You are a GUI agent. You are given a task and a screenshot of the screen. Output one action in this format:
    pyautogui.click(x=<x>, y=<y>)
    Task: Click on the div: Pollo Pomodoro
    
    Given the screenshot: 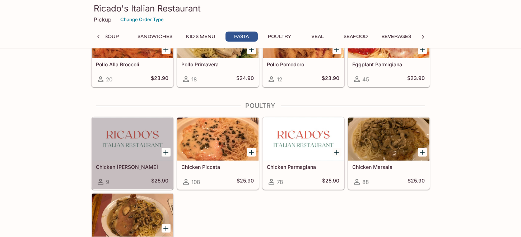 What is the action you would take?
    pyautogui.click(x=303, y=37)
    